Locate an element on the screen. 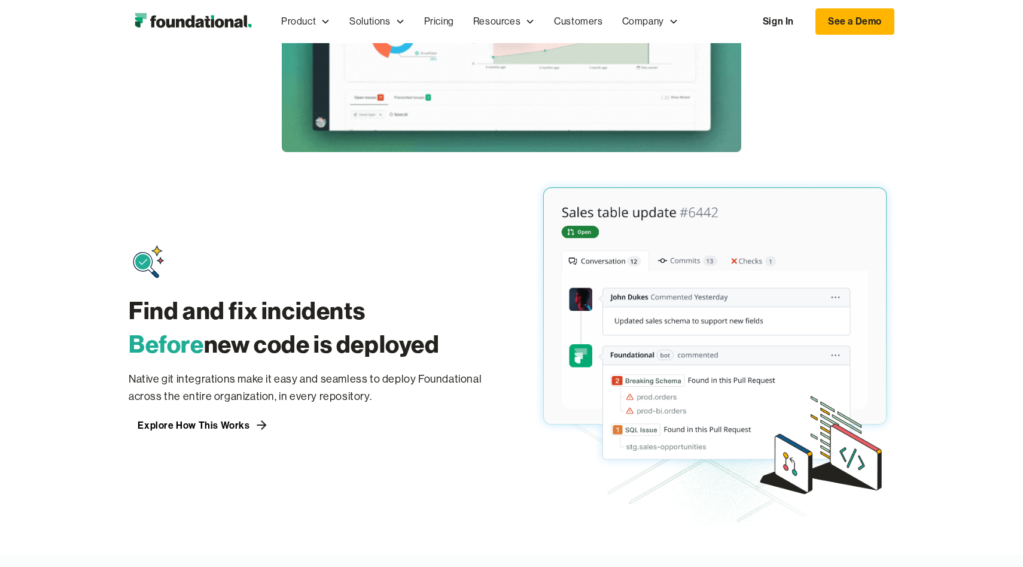  a: Explore How This Works is located at coordinates (204, 425).